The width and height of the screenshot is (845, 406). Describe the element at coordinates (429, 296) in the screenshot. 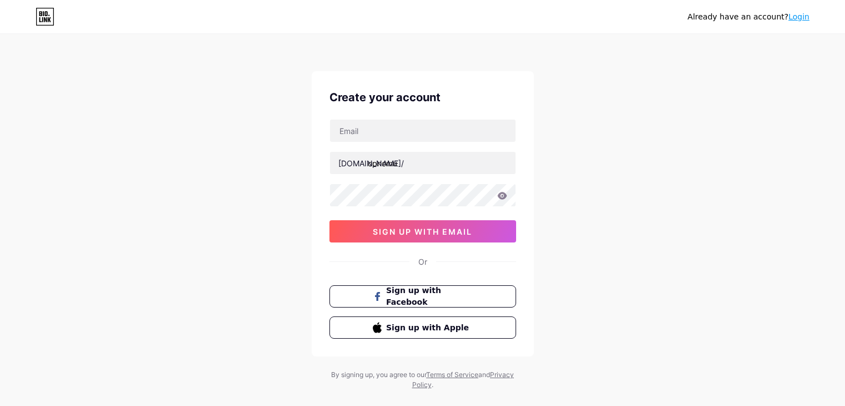

I see `span: Sign up with Facebook` at that location.